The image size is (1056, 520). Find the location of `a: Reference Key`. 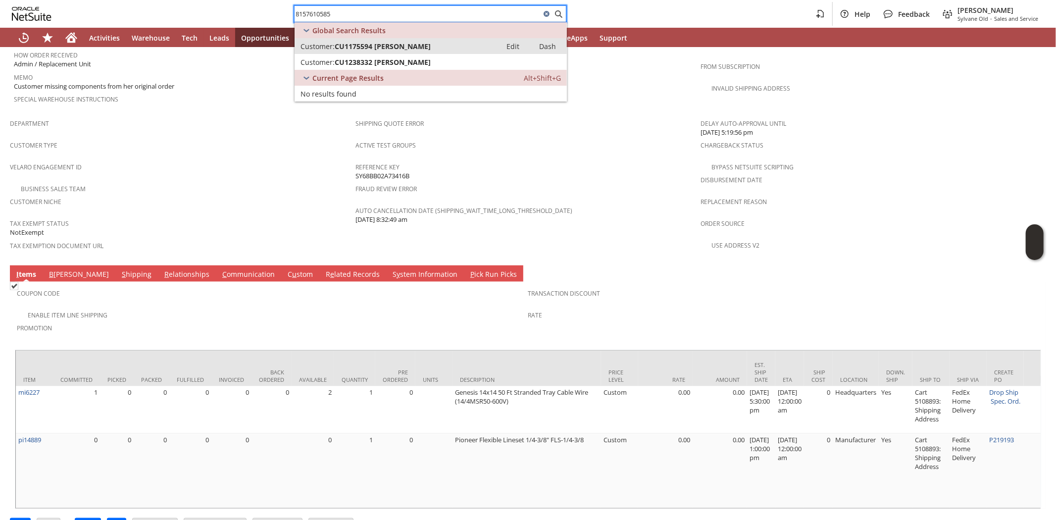

a: Reference Key is located at coordinates (377, 167).